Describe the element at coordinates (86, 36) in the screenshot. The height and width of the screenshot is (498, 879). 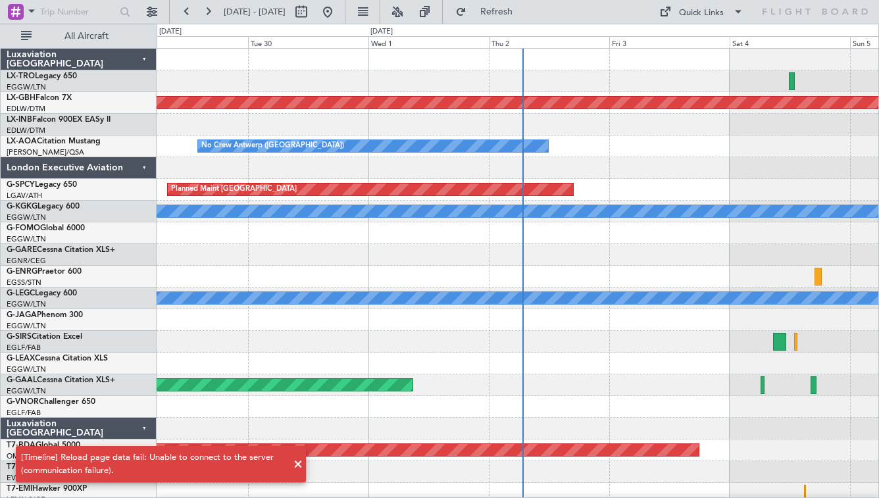
I see `span: All Aircraft` at that location.